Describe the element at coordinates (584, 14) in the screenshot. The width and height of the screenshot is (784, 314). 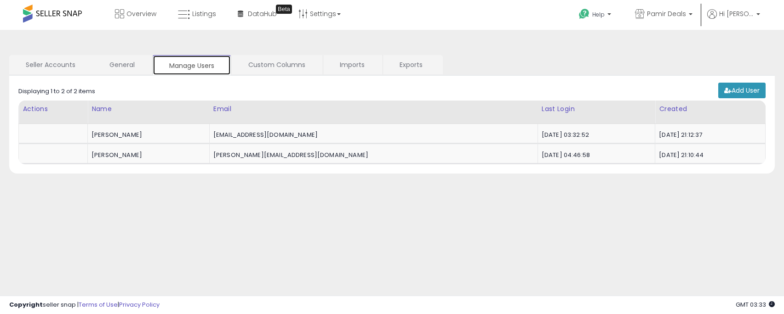
I see `i: Get Help` at that location.